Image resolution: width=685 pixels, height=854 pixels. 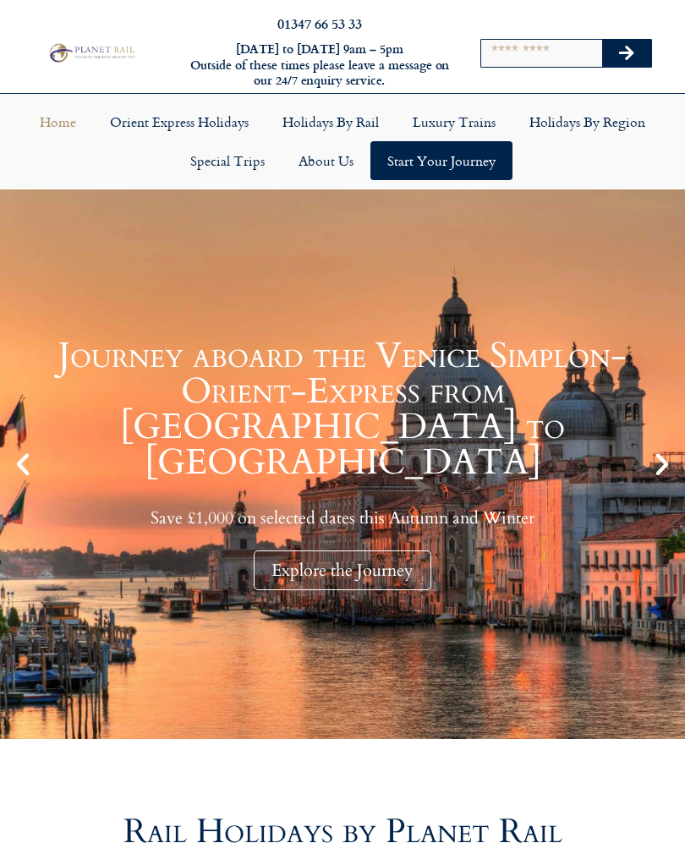 I want to click on a: Home, so click(x=58, y=122).